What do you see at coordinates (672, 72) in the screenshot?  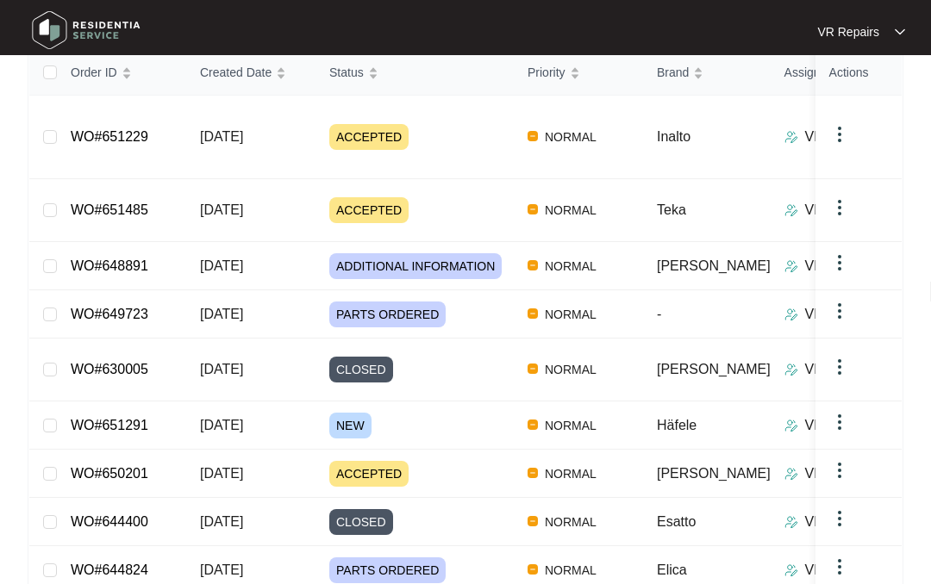 I see `span: Brand` at bounding box center [672, 72].